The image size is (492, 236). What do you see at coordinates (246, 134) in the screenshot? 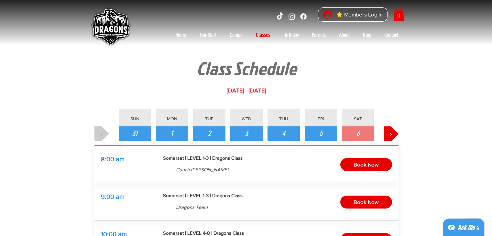
I see `span: 3` at bounding box center [246, 134].